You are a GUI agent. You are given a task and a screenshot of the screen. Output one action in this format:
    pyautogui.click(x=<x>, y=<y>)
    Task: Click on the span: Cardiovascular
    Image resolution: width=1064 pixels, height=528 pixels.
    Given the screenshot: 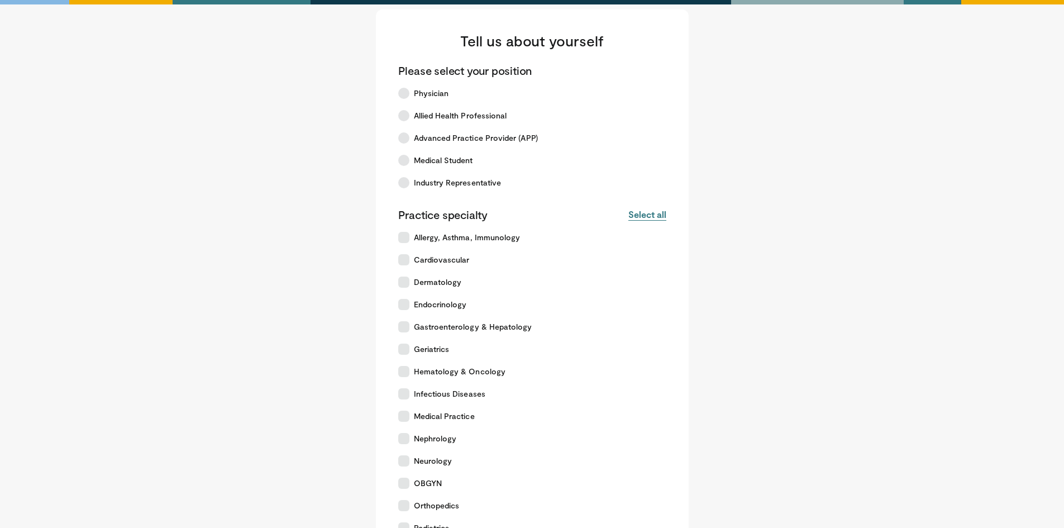 What is the action you would take?
    pyautogui.click(x=442, y=260)
    